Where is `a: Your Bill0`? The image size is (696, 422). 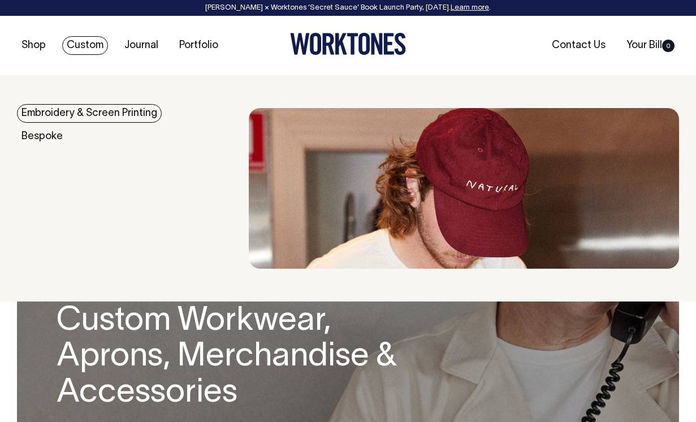 a: Your Bill0 is located at coordinates (650, 45).